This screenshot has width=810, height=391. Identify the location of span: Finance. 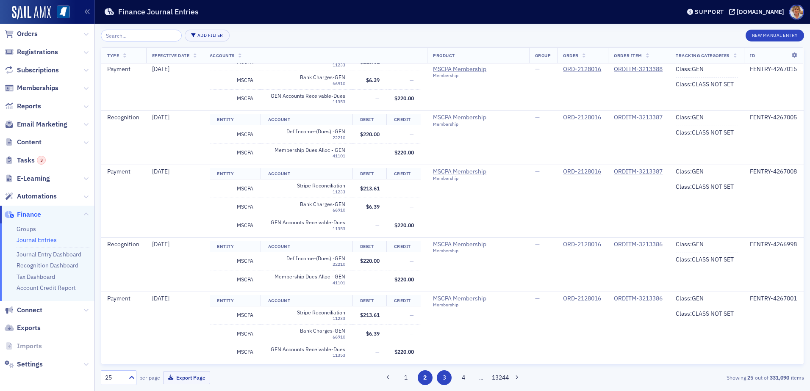
(29, 215).